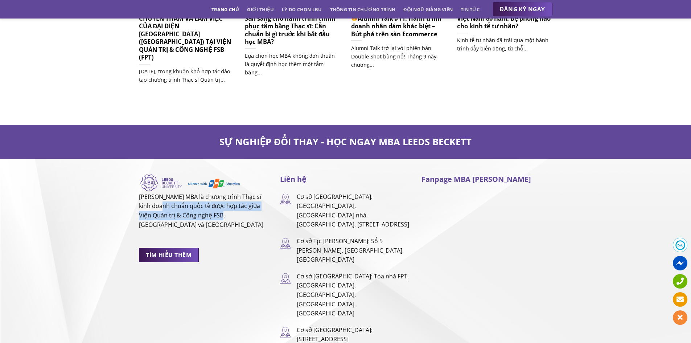 This screenshot has height=343, width=691. Describe the element at coordinates (346, 141) in the screenshot. I see `h2: SỰ NGHIỆP ĐỔI THAY - HỌC NGAY MBA LEEDS BECKETT` at that location.